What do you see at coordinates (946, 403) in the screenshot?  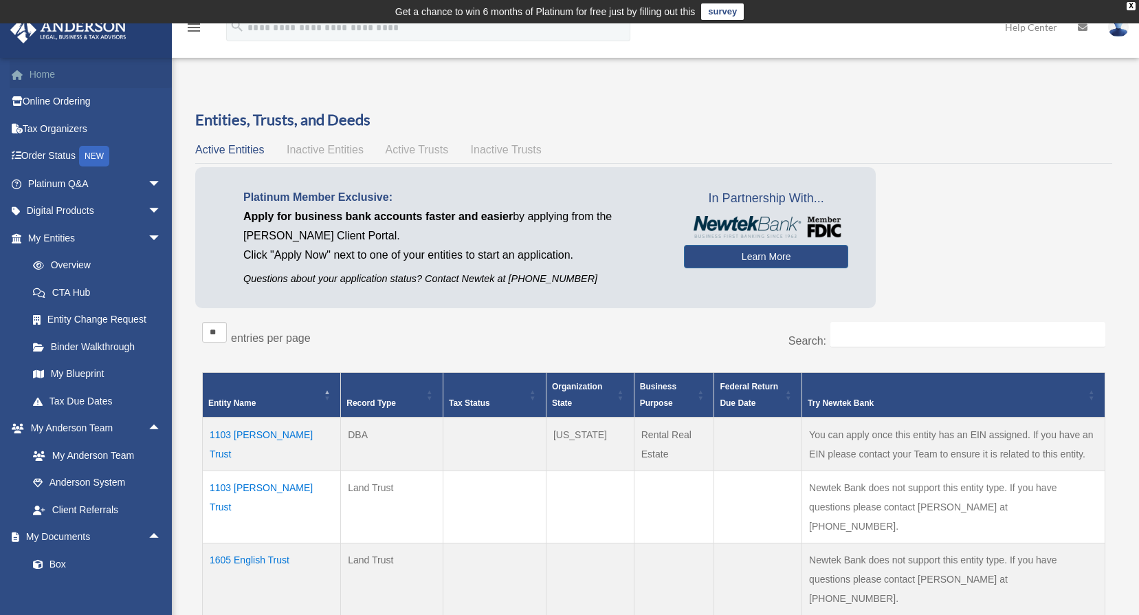 I see `div: Try Newtek Bank` at bounding box center [946, 403].